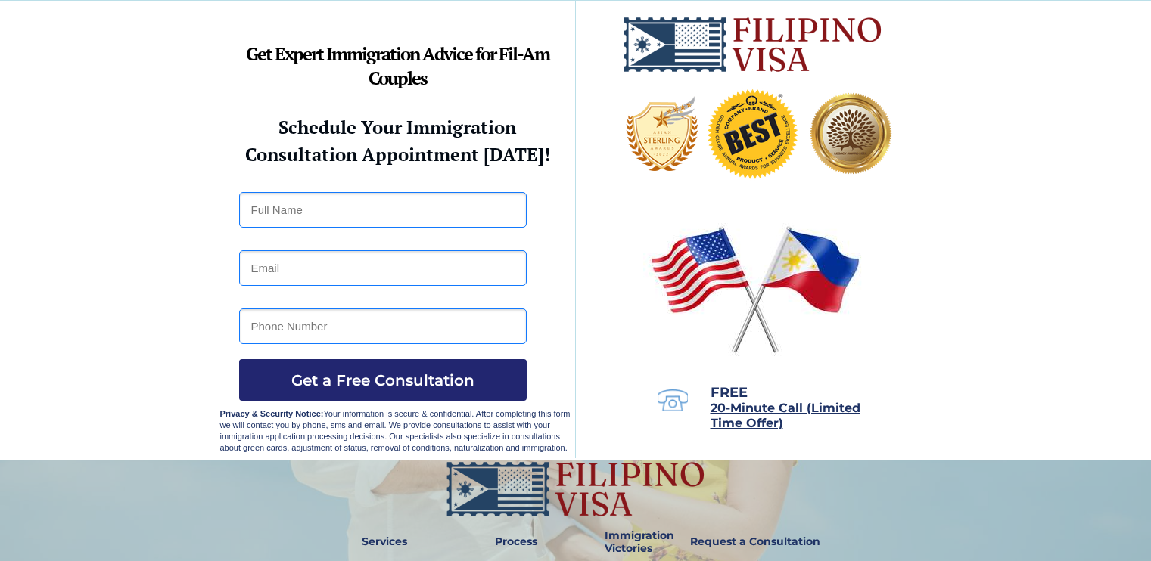  Describe the element at coordinates (785, 415) in the screenshot. I see `span: 20-Minute Call (Limited Time Offer)` at that location.